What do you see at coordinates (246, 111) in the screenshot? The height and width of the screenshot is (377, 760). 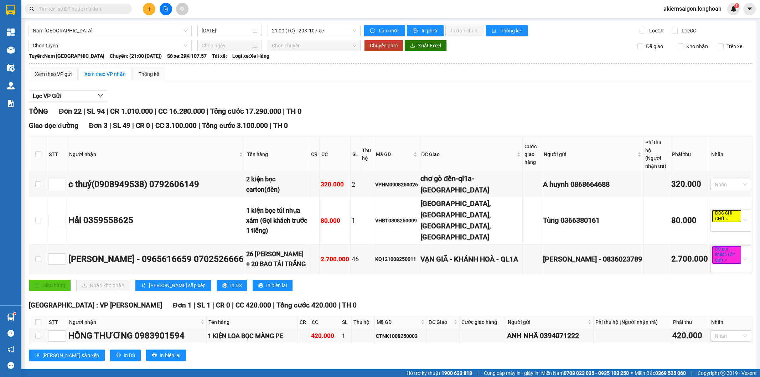 I see `span: Tổng cước 17.290.000` at bounding box center [246, 111].